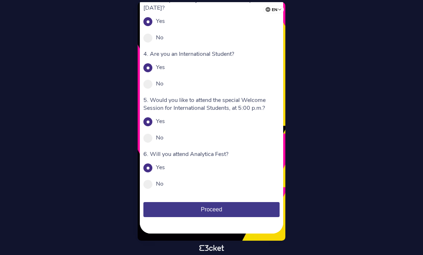  What do you see at coordinates (211, 210) in the screenshot?
I see `button: Proceed` at bounding box center [211, 210].